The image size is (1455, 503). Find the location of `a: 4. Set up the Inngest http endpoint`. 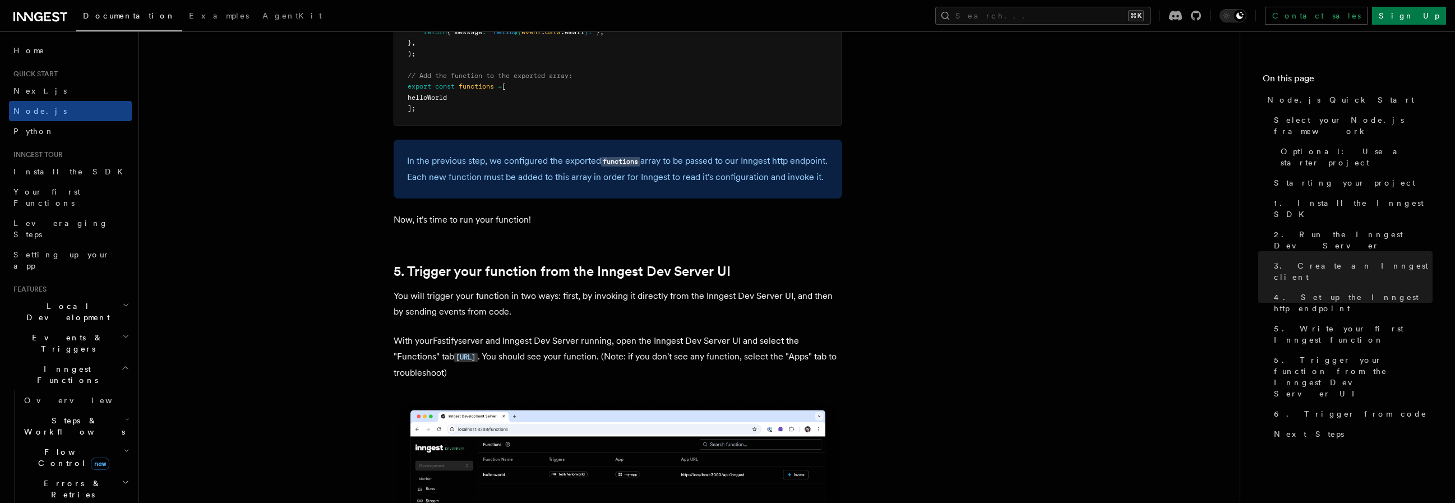

a: 4. Set up the Inngest http endpoint is located at coordinates (1350, 303).